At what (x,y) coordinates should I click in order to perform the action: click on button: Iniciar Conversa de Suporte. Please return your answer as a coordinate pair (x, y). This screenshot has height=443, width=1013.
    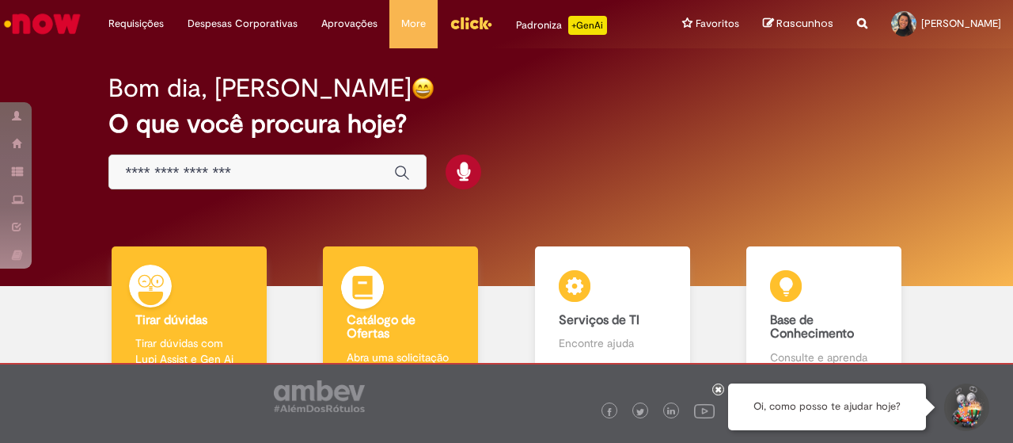
    Looking at the image, I should click on (966, 407).